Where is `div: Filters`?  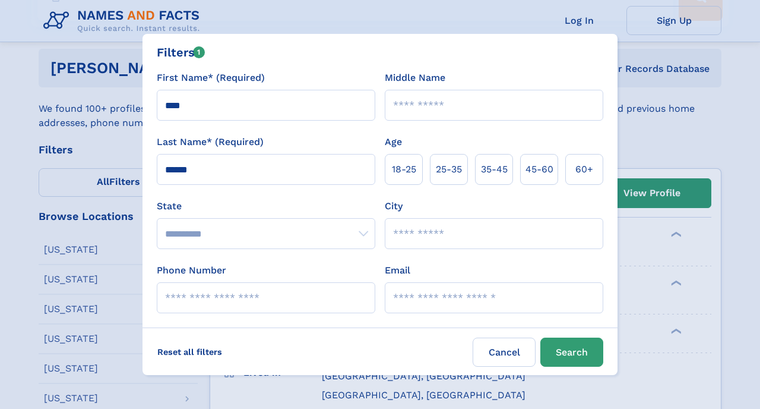 div: Filters is located at coordinates (181, 52).